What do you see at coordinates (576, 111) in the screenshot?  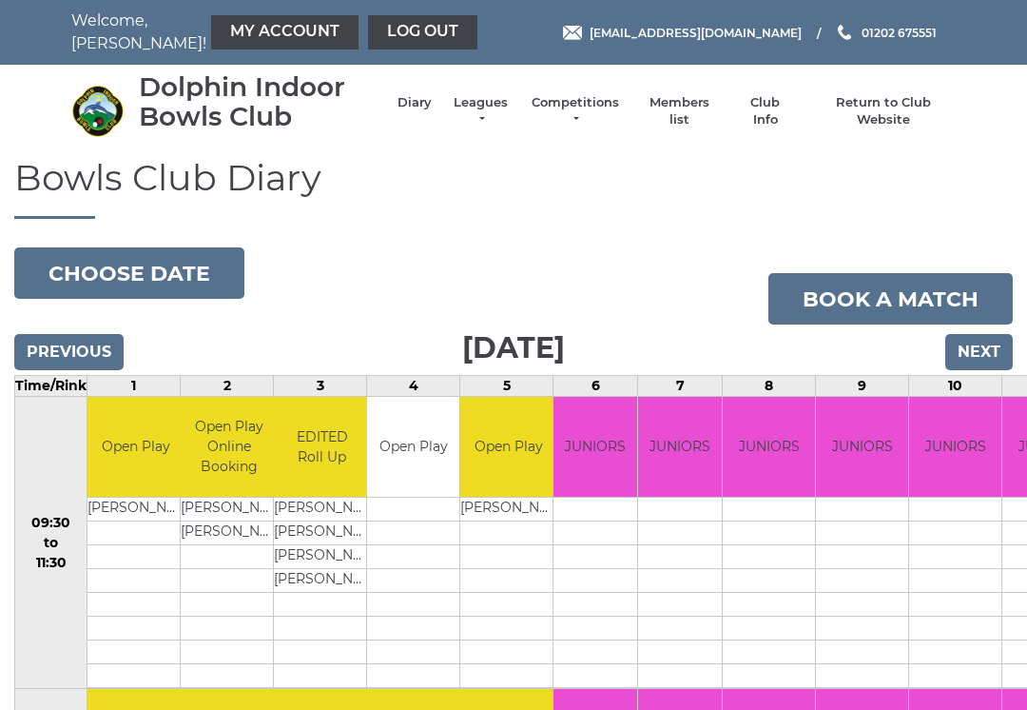 I see `a: Competitions` at bounding box center [576, 111].